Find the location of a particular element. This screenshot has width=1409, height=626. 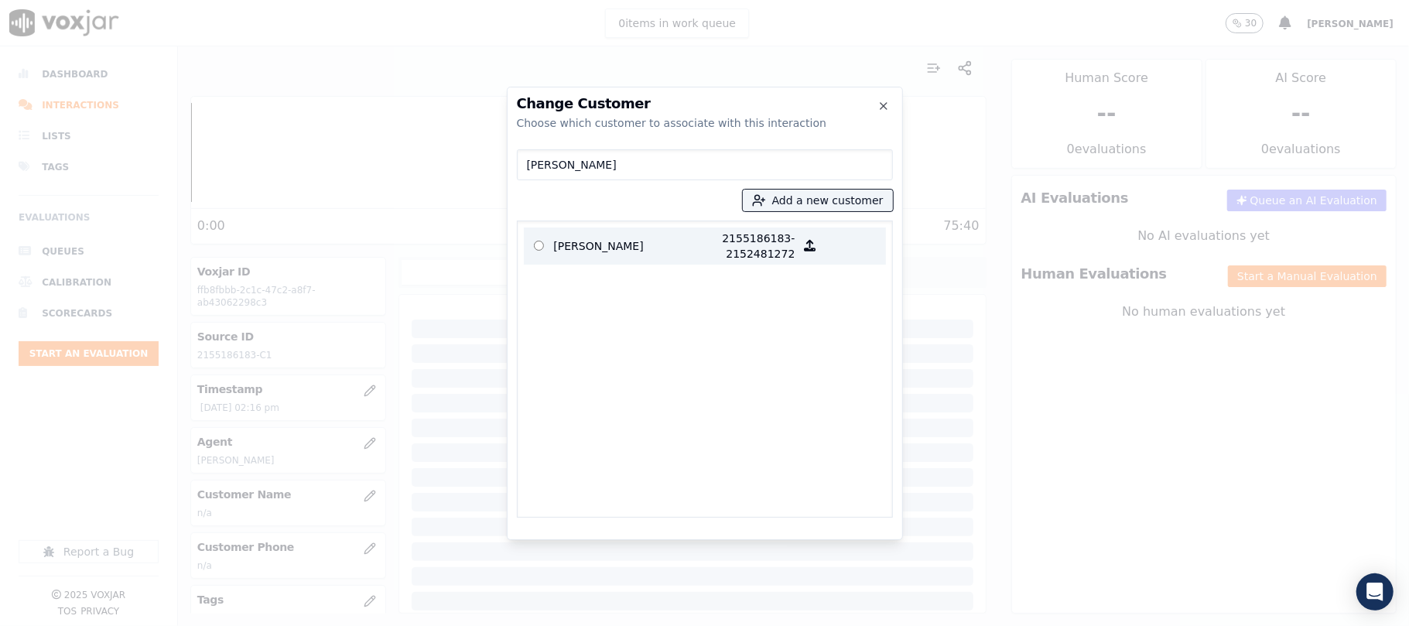

div: Choose which customer to associate with this interaction is located at coordinates (705, 123).